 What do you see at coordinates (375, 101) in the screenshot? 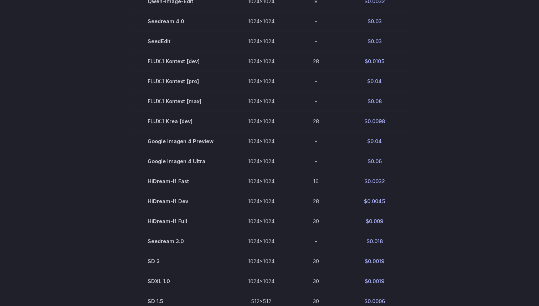
I see `td: $0.08` at bounding box center [375, 101].